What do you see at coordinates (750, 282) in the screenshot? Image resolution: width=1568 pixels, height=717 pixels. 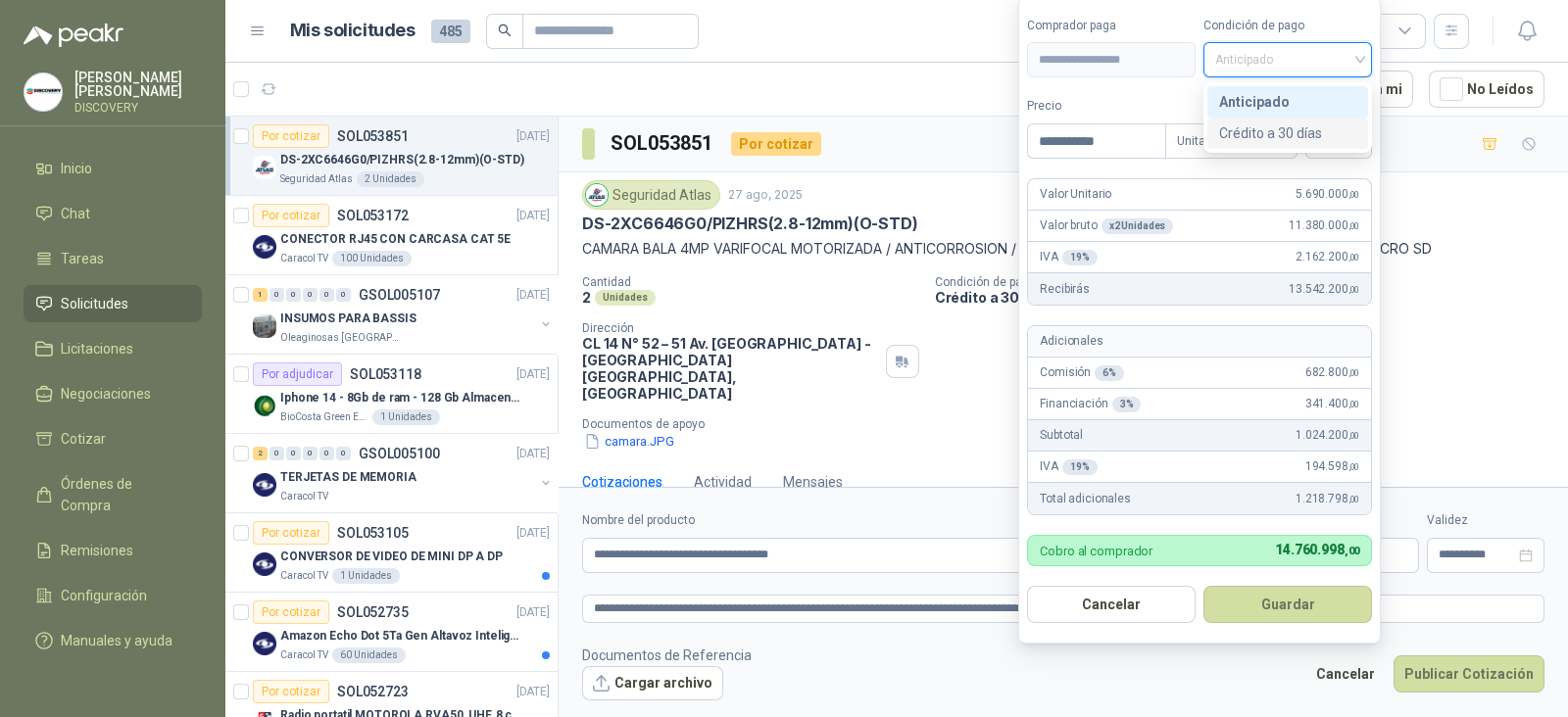 I see `p: Cantidad` at bounding box center [750, 282].